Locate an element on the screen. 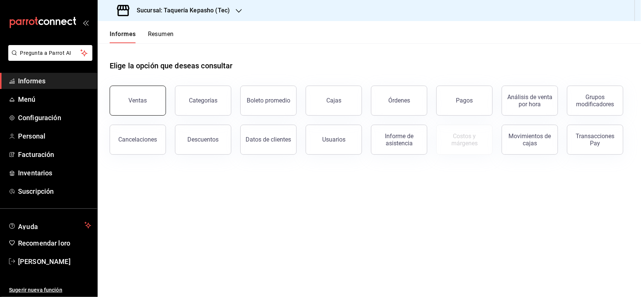 This screenshot has width=641, height=297. button: Usuarios is located at coordinates (334, 140).